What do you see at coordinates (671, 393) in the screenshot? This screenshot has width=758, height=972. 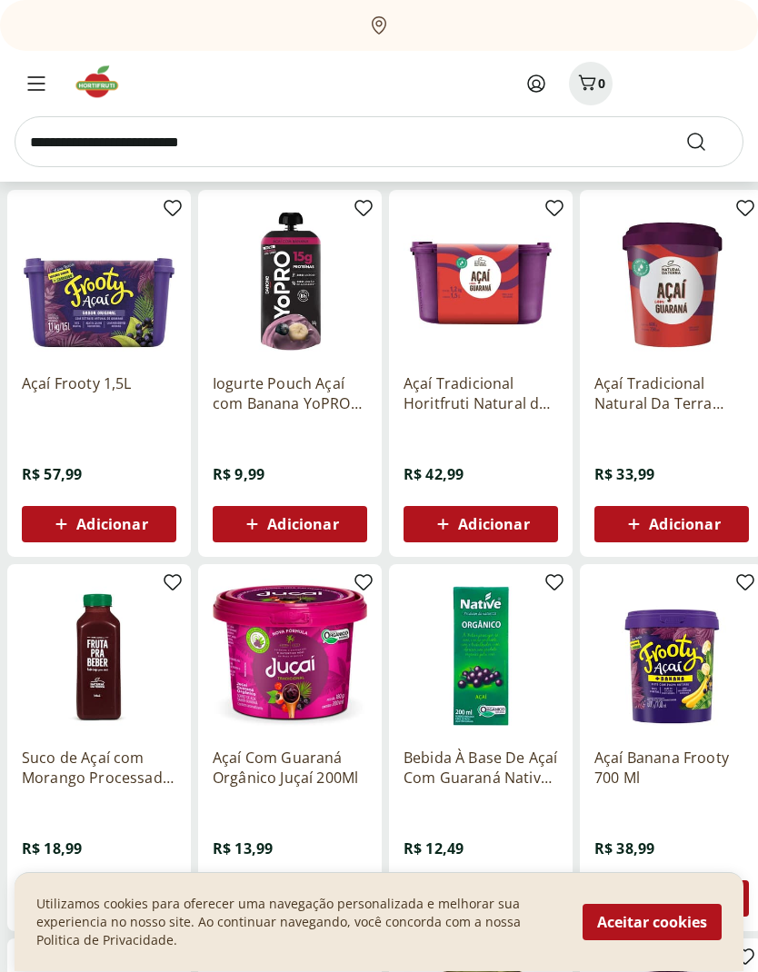 I see `p: Açaí Tradicional Natural Da Terra 750ml` at bounding box center [671, 393].